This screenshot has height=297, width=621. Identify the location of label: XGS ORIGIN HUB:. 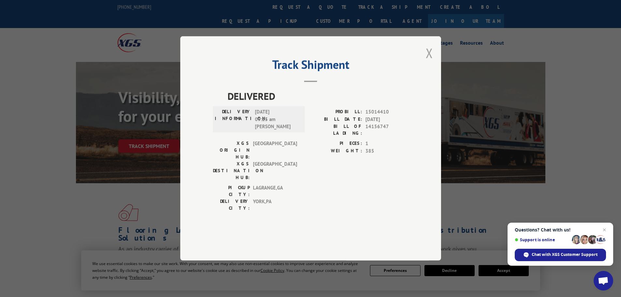
(231, 150).